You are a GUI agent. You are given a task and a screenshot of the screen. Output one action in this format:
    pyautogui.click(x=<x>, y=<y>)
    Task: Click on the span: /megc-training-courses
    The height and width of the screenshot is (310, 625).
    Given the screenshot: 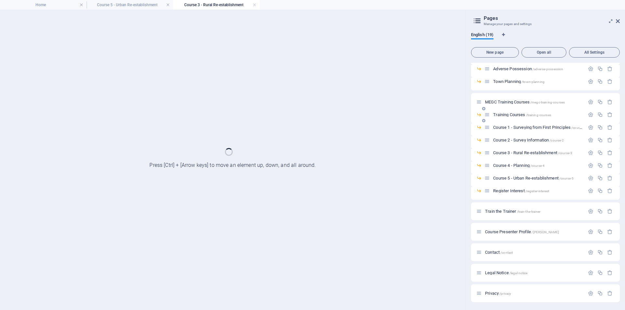 What is the action you would take?
    pyautogui.click(x=547, y=102)
    